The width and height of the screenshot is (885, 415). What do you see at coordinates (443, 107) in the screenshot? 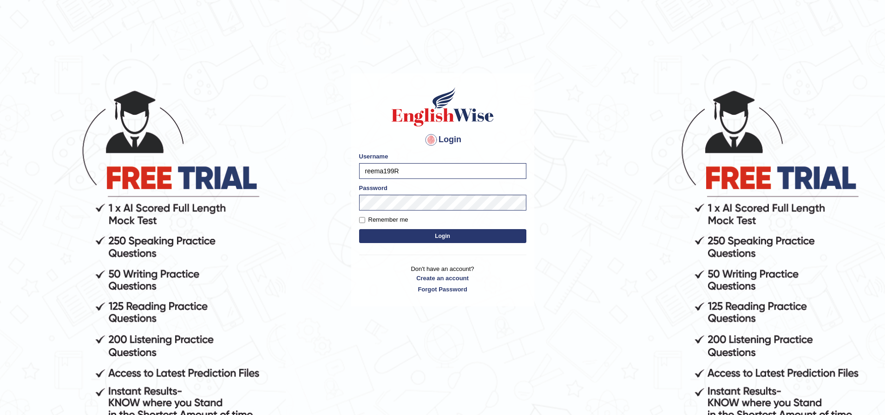
I see `img: Logo of English Wise sign in for intelligent practice with AI` at bounding box center [443, 107].